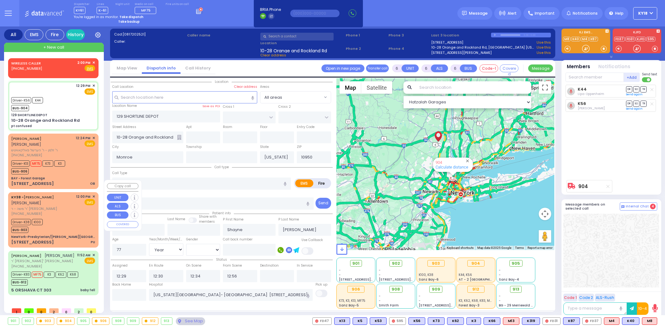  What do you see at coordinates (321, 285) in the screenshot?
I see `label: Pick up` at bounding box center [321, 285].